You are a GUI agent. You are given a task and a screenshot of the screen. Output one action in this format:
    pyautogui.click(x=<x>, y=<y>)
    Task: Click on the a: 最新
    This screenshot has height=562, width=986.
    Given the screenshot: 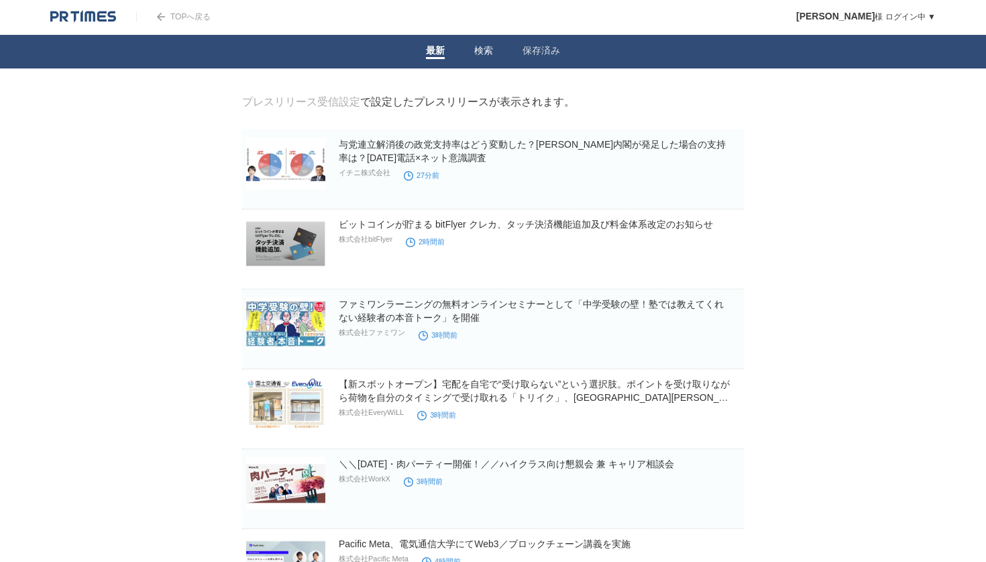 What is the action you would take?
    pyautogui.click(x=435, y=52)
    